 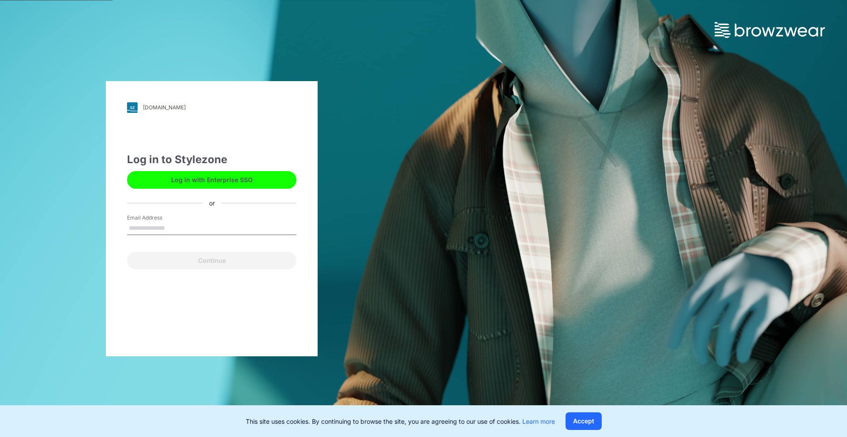 I want to click on label: Email Address, so click(x=158, y=218).